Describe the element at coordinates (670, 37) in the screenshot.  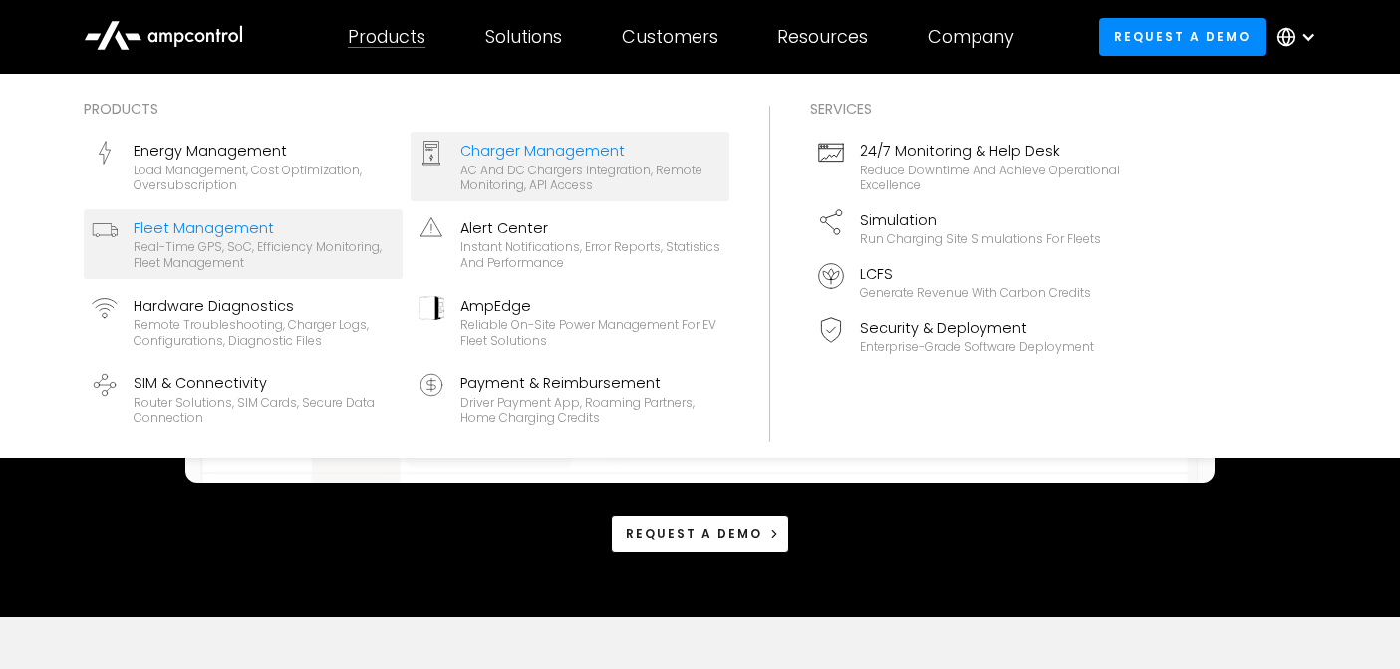
I see `div: Customers` at that location.